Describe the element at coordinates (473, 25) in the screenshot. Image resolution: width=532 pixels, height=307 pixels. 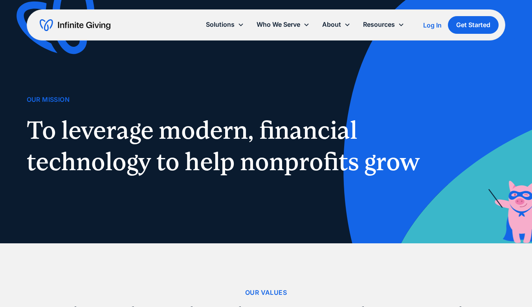
I see `a: Get Started` at that location.